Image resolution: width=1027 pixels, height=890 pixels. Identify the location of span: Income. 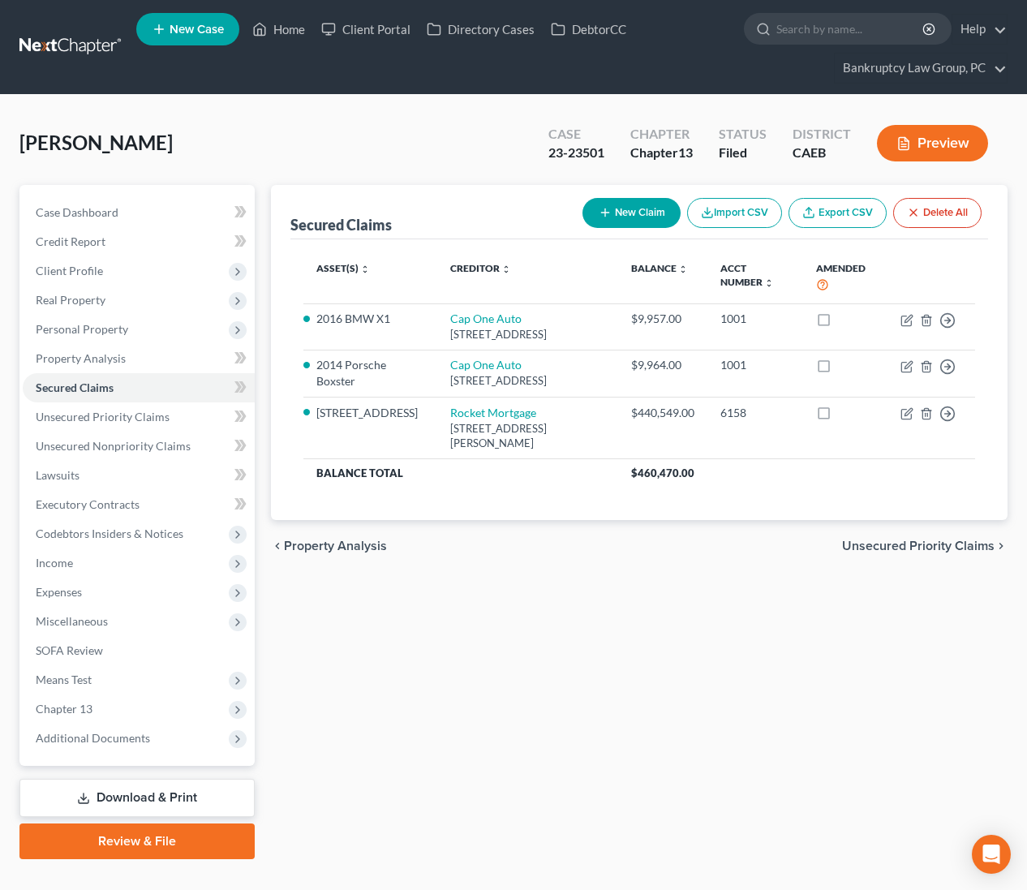
(54, 562).